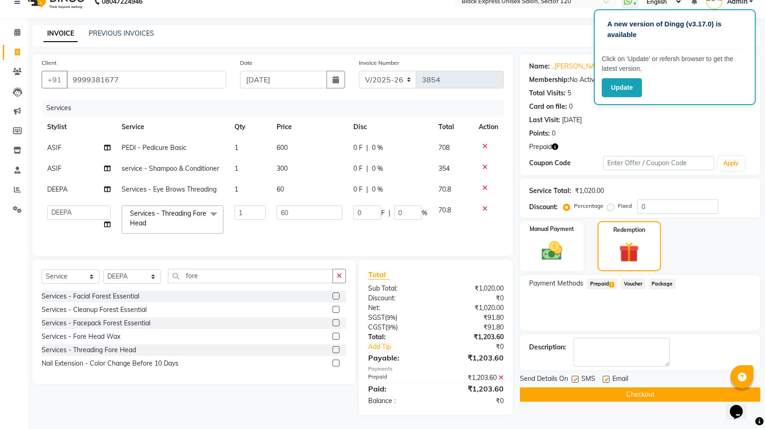 The width and height of the screenshot is (765, 429). What do you see at coordinates (94, 309) in the screenshot?
I see `div: Services - Cleanup Forest Essential` at bounding box center [94, 309].